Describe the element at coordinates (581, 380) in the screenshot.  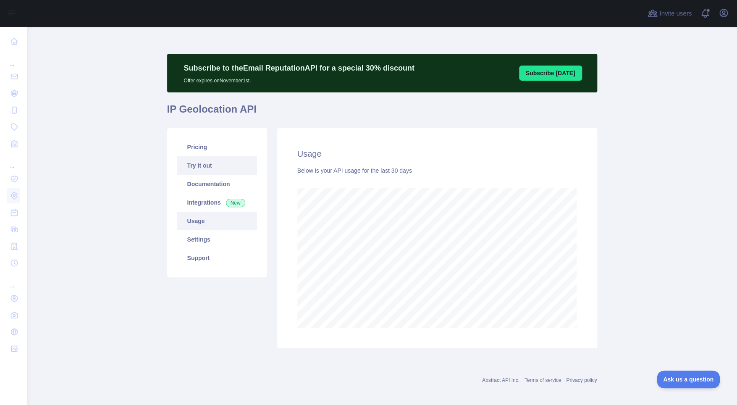
I see `a: Privacy policy` at that location.